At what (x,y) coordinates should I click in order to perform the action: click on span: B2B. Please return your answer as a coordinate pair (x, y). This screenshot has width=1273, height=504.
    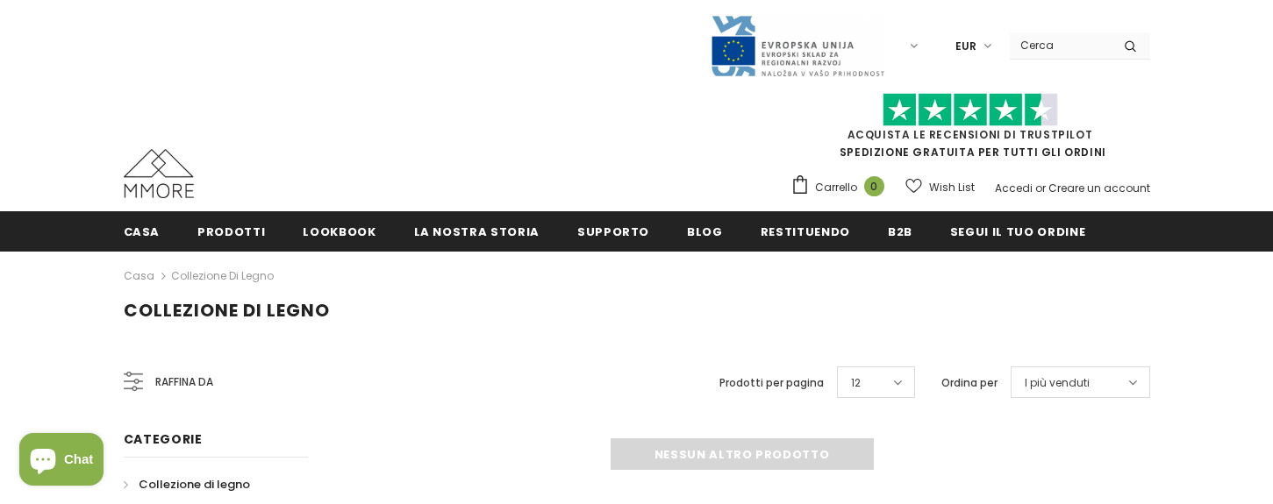
    Looking at the image, I should click on (900, 232).